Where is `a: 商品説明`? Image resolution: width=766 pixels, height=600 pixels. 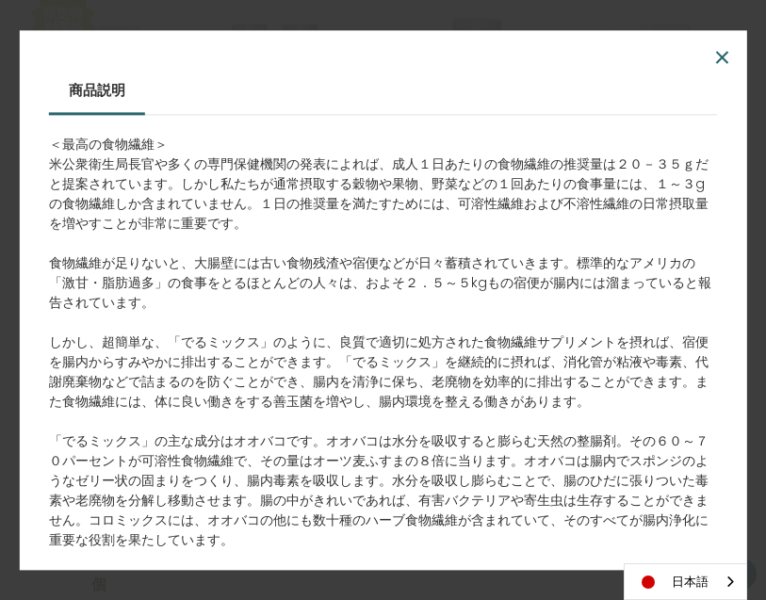 a: 商品説明 is located at coordinates (97, 91).